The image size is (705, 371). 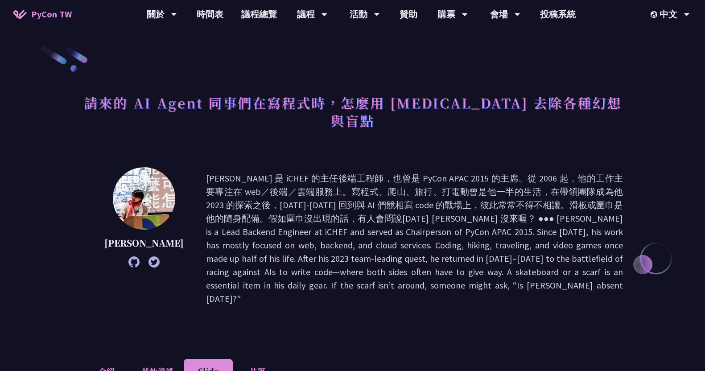 I want to click on span: PyCon TW, so click(x=51, y=14).